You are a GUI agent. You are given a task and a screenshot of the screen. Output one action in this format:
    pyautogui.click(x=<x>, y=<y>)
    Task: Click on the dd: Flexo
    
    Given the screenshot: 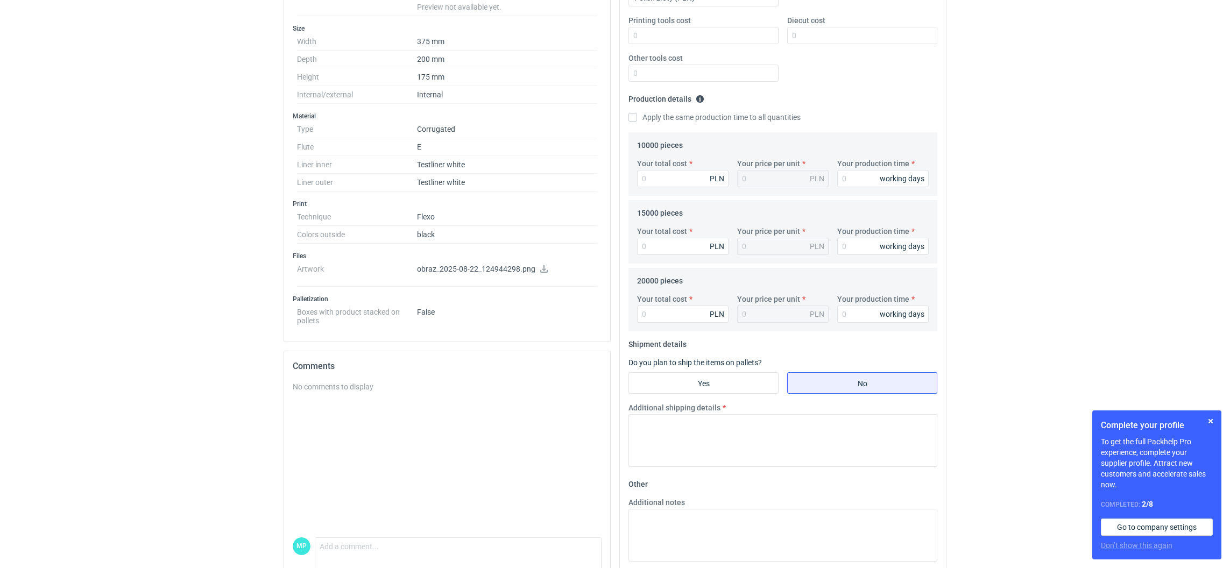 What is the action you would take?
    pyautogui.click(x=507, y=217)
    